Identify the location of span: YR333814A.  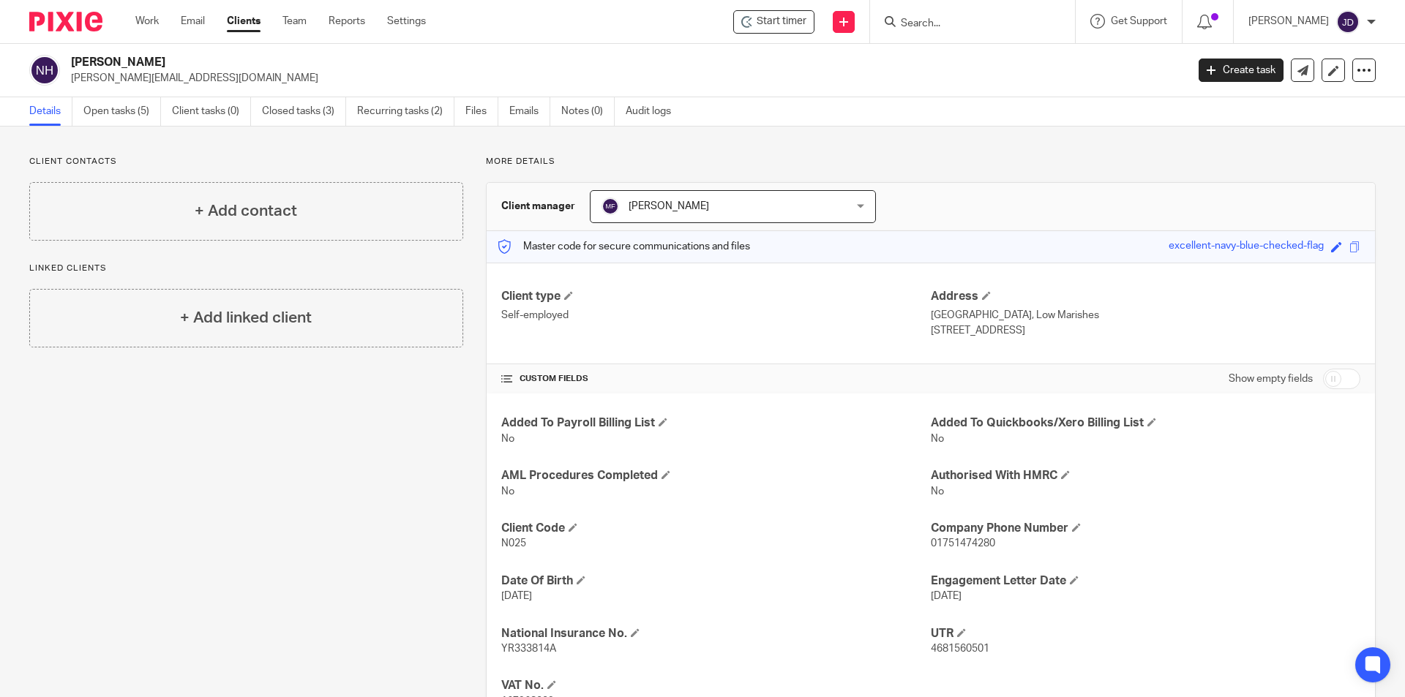
(528, 649).